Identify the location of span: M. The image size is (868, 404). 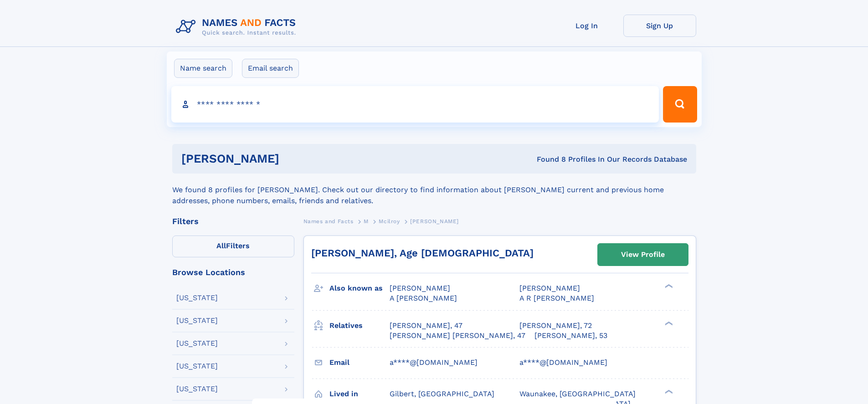
(366, 221).